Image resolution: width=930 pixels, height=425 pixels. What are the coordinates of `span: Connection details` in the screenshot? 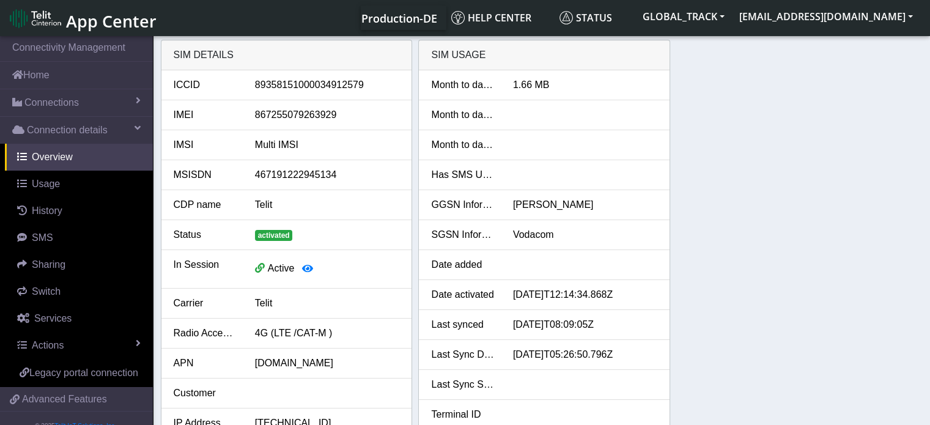 It's located at (67, 130).